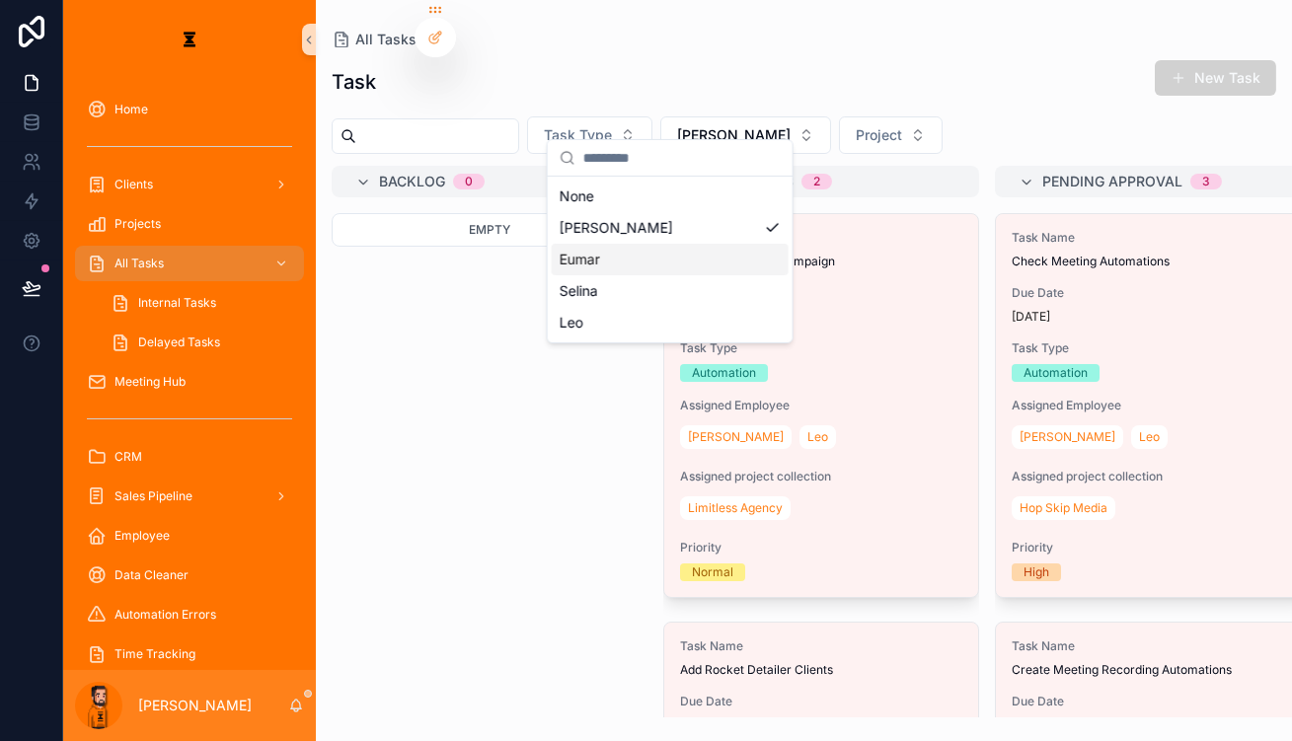 Image resolution: width=1292 pixels, height=741 pixels. Describe the element at coordinates (490, 229) in the screenshot. I see `span: Empty` at that location.